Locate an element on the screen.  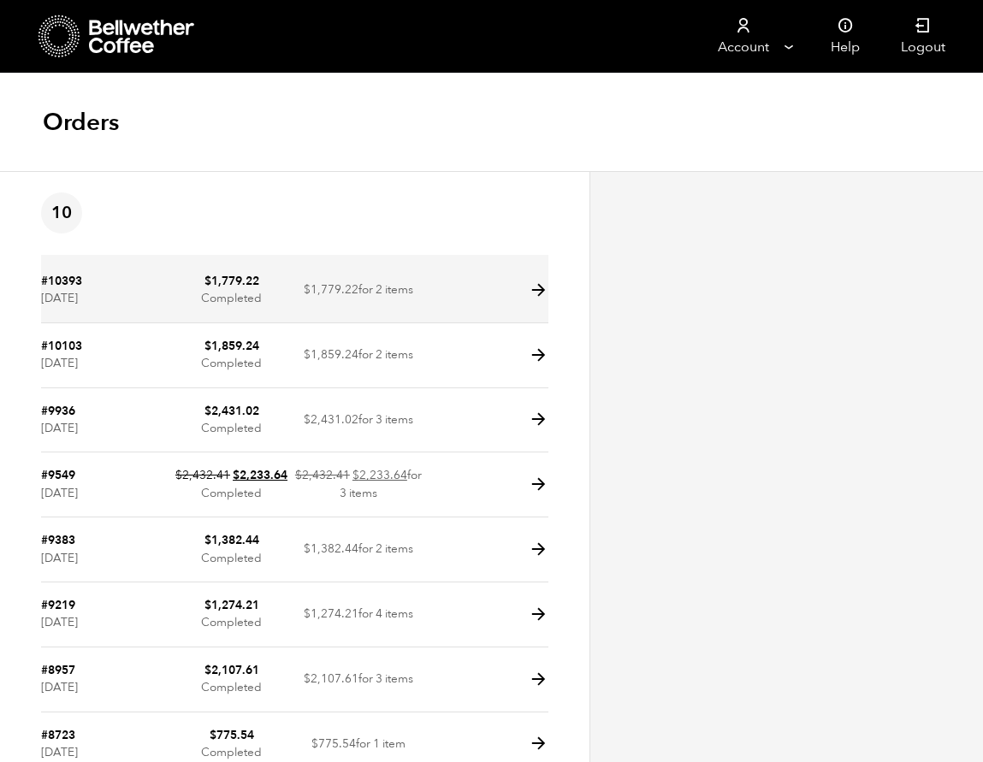
a: #10103 is located at coordinates (62, 346).